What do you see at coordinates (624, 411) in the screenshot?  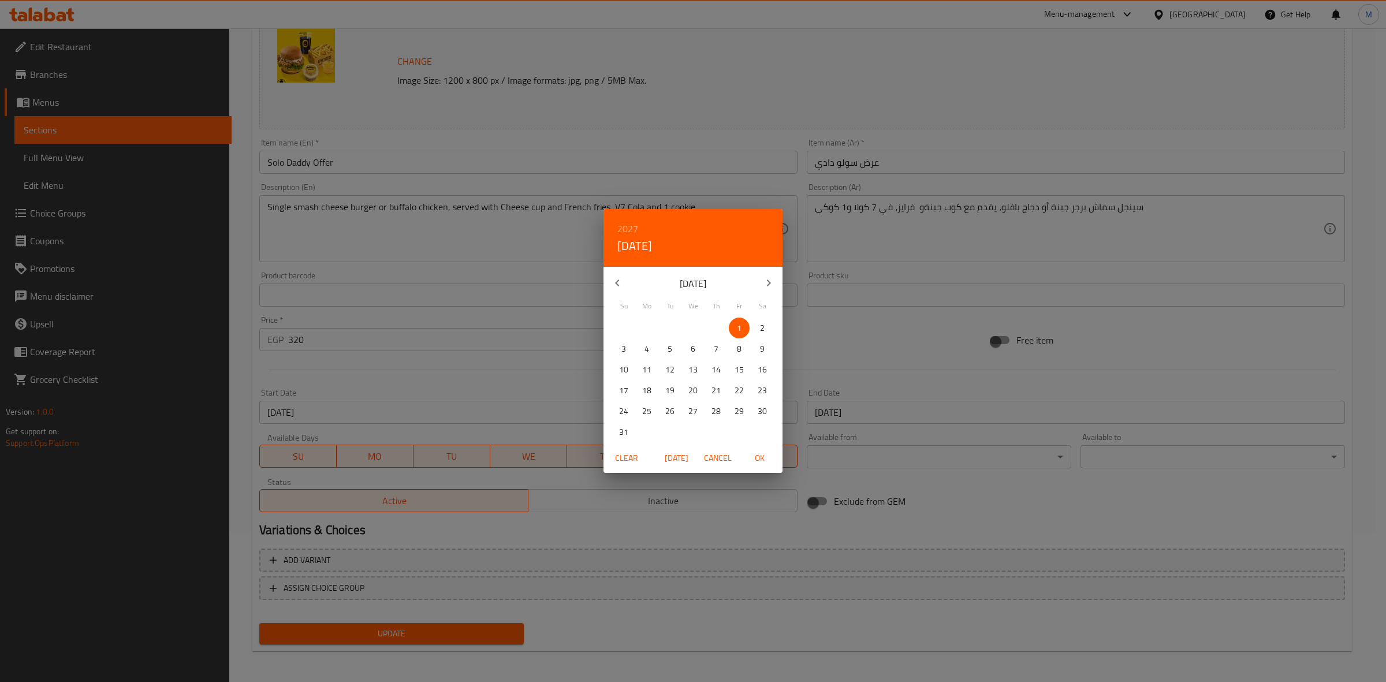 I see `p: 24` at bounding box center [624, 411].